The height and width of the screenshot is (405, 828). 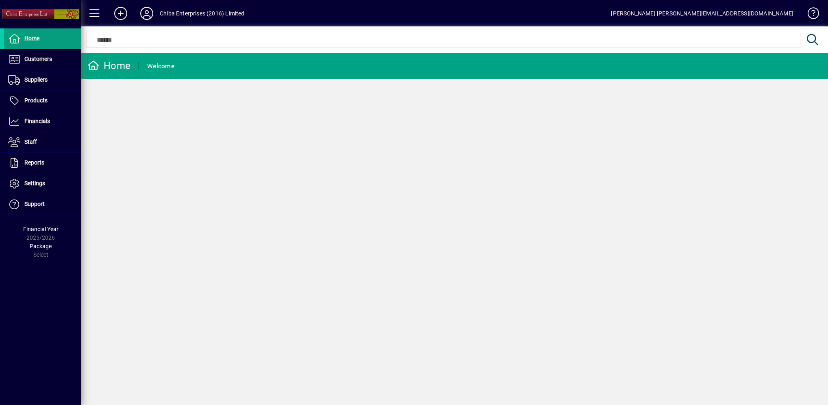 What do you see at coordinates (37, 121) in the screenshot?
I see `span: Financials` at bounding box center [37, 121].